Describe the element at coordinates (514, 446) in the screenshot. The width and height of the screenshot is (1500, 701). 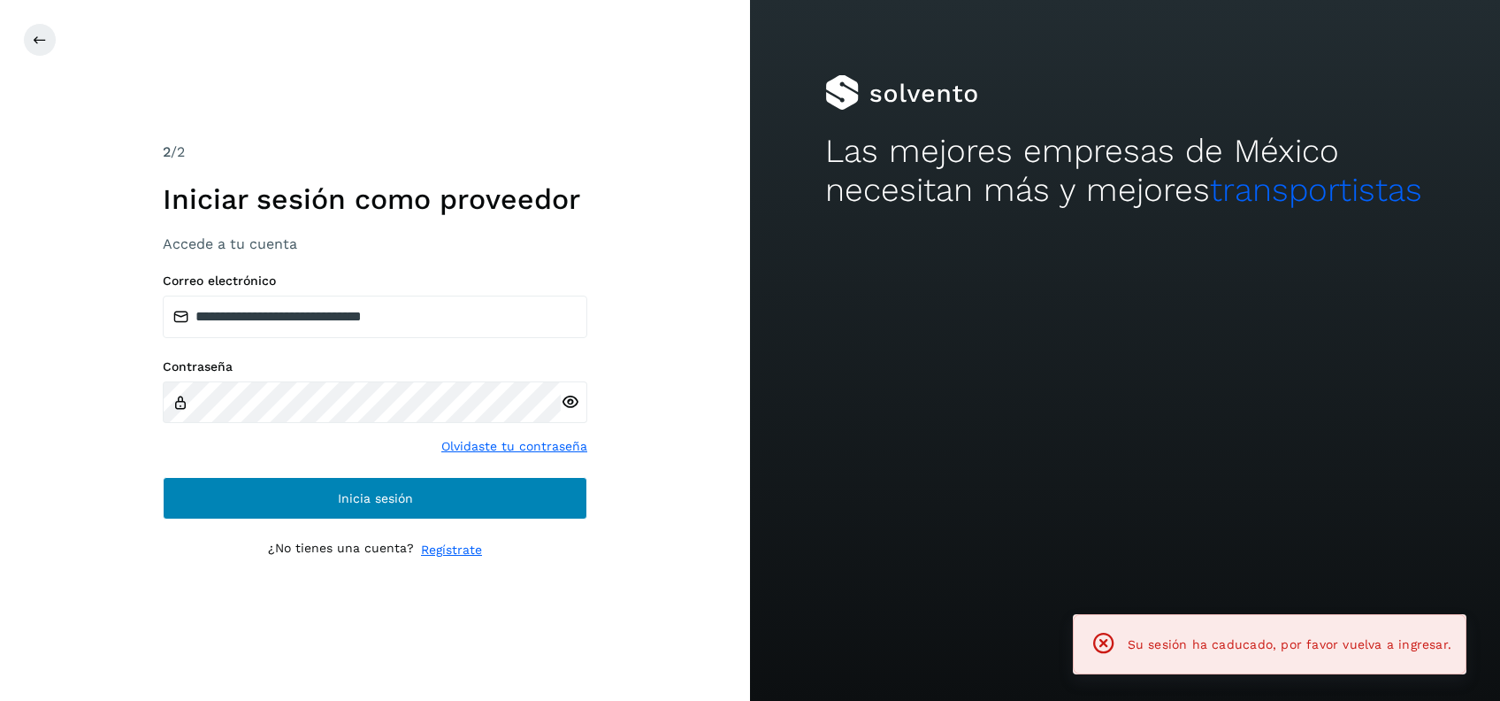
I see `a: Olvidaste tu contraseña` at that location.